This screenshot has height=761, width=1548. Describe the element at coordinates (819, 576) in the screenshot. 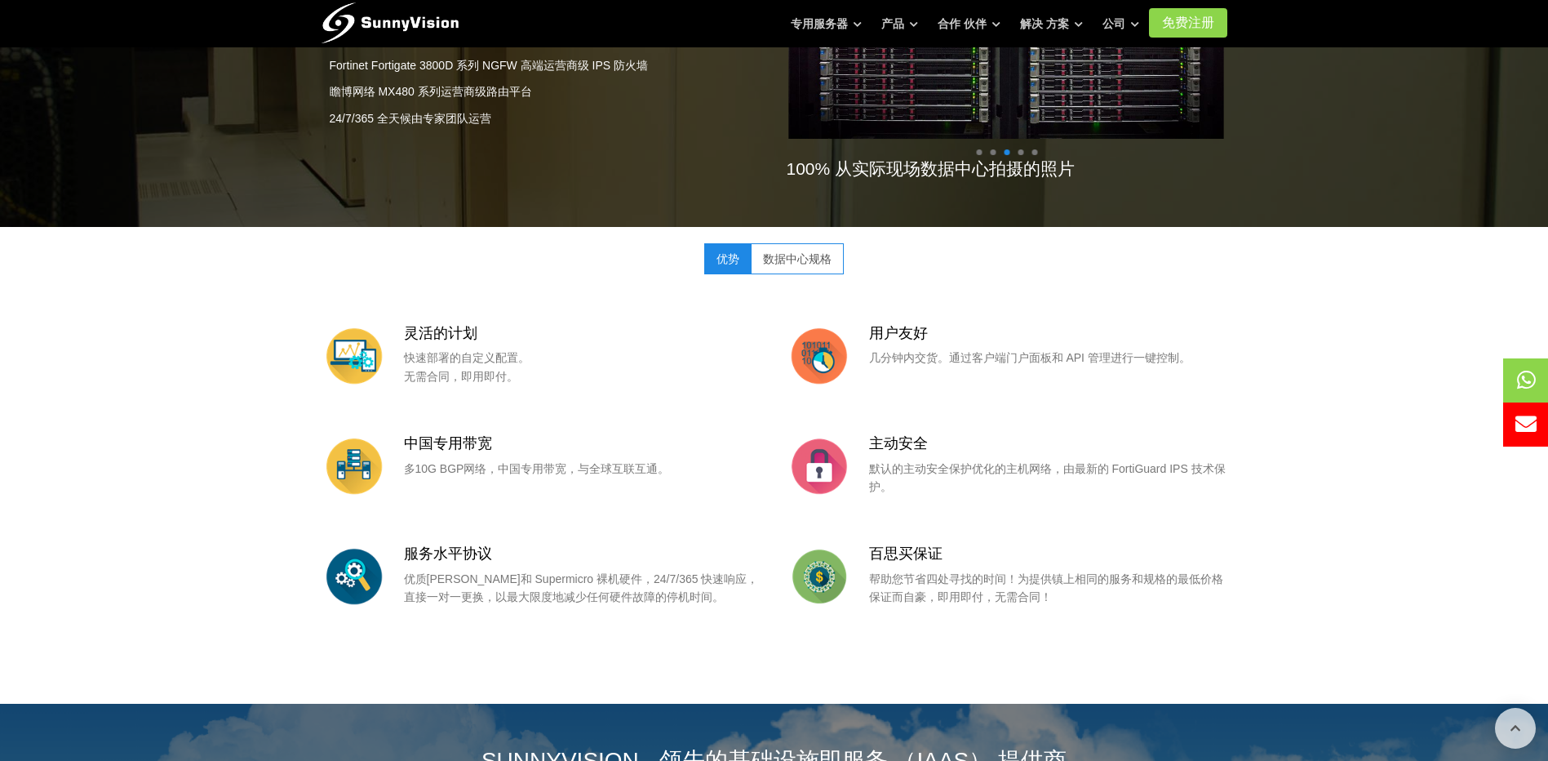

I see `img: 節省` at that location.